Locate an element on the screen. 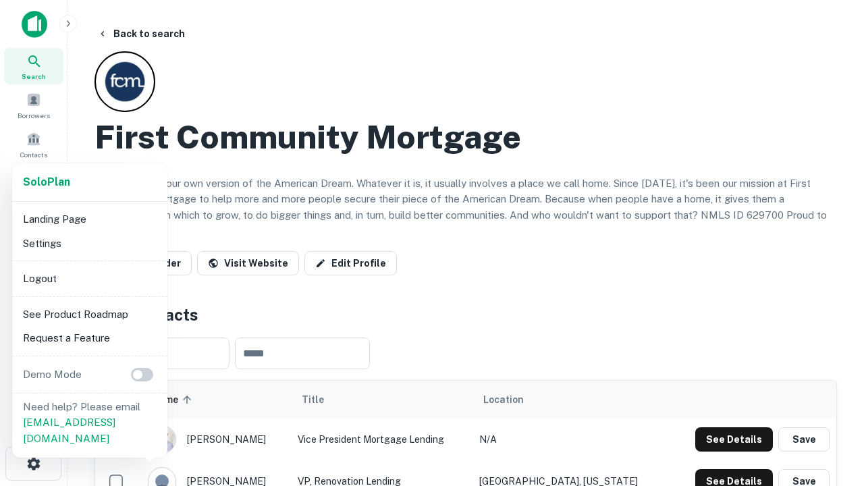 The width and height of the screenshot is (864, 486). li: See Product Roadmap is located at coordinates (90, 315).